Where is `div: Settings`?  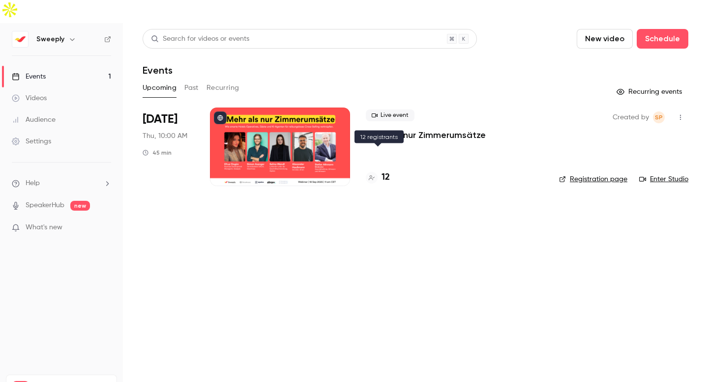 div: Settings is located at coordinates (31, 142).